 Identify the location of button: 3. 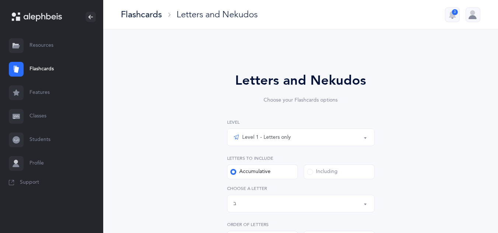
(452, 15).